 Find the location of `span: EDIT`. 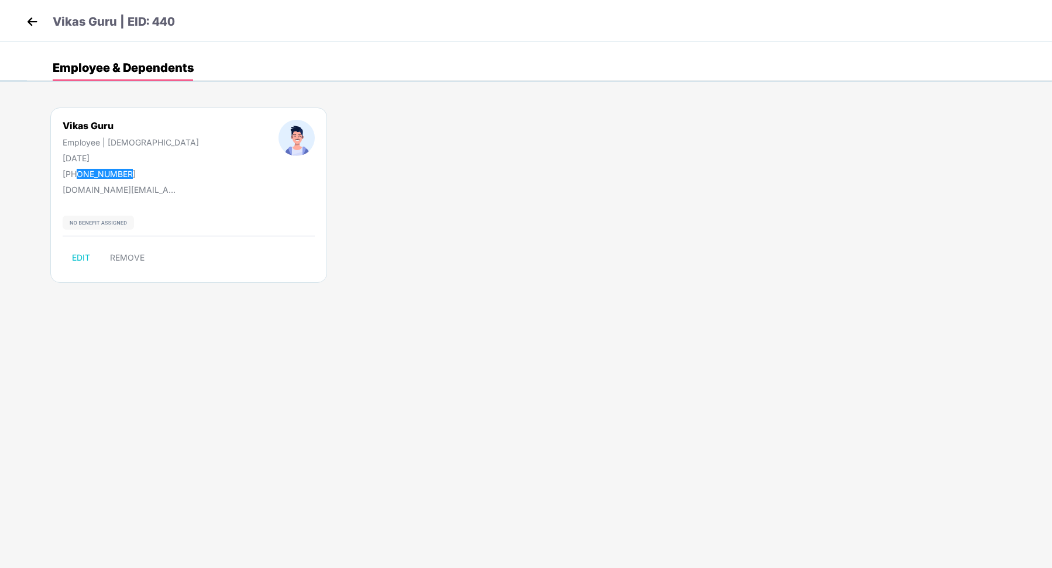

span: EDIT is located at coordinates (81, 258).